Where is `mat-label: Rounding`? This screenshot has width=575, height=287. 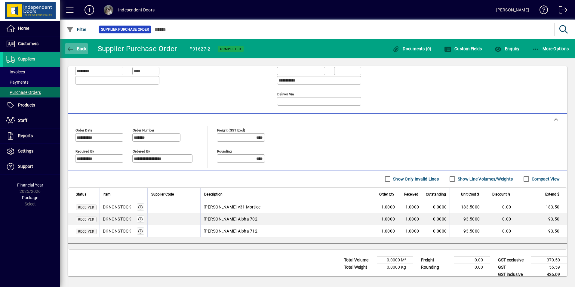 mat-label: Rounding is located at coordinates (224, 151).